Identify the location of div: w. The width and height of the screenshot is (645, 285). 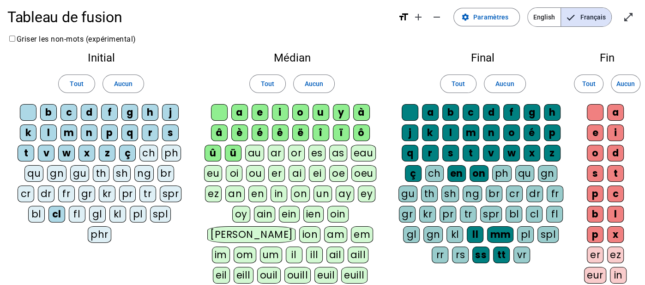
(512, 153).